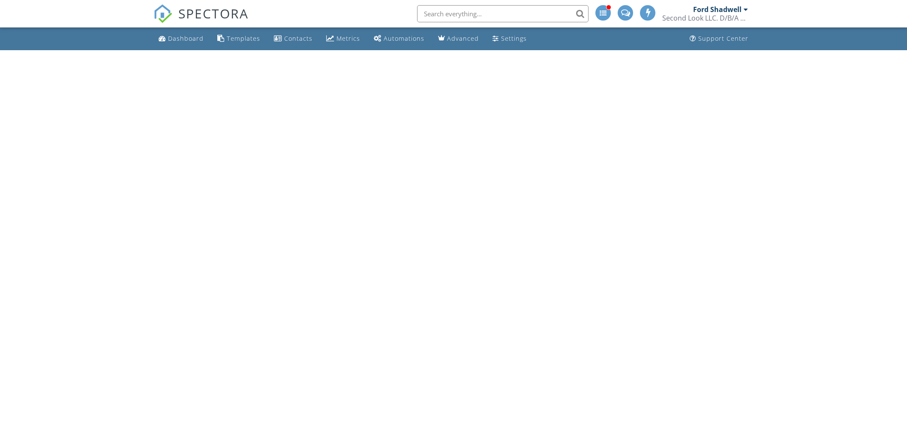 This screenshot has width=907, height=434. What do you see at coordinates (463, 38) in the screenshot?
I see `div: Advanced` at bounding box center [463, 38].